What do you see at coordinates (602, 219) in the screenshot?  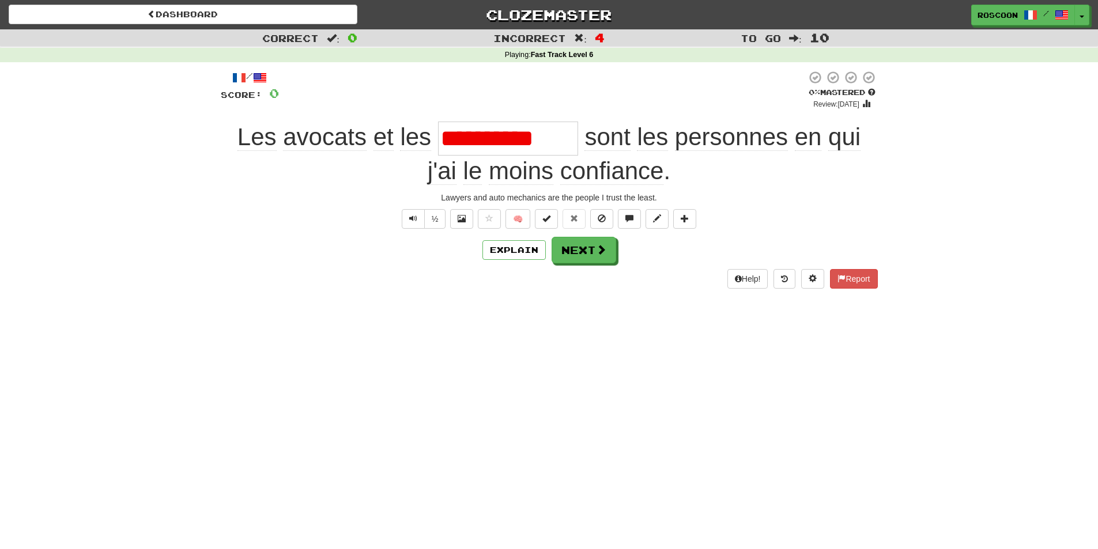 I see `button: Ignore sentence (alt+i)` at bounding box center [602, 219].